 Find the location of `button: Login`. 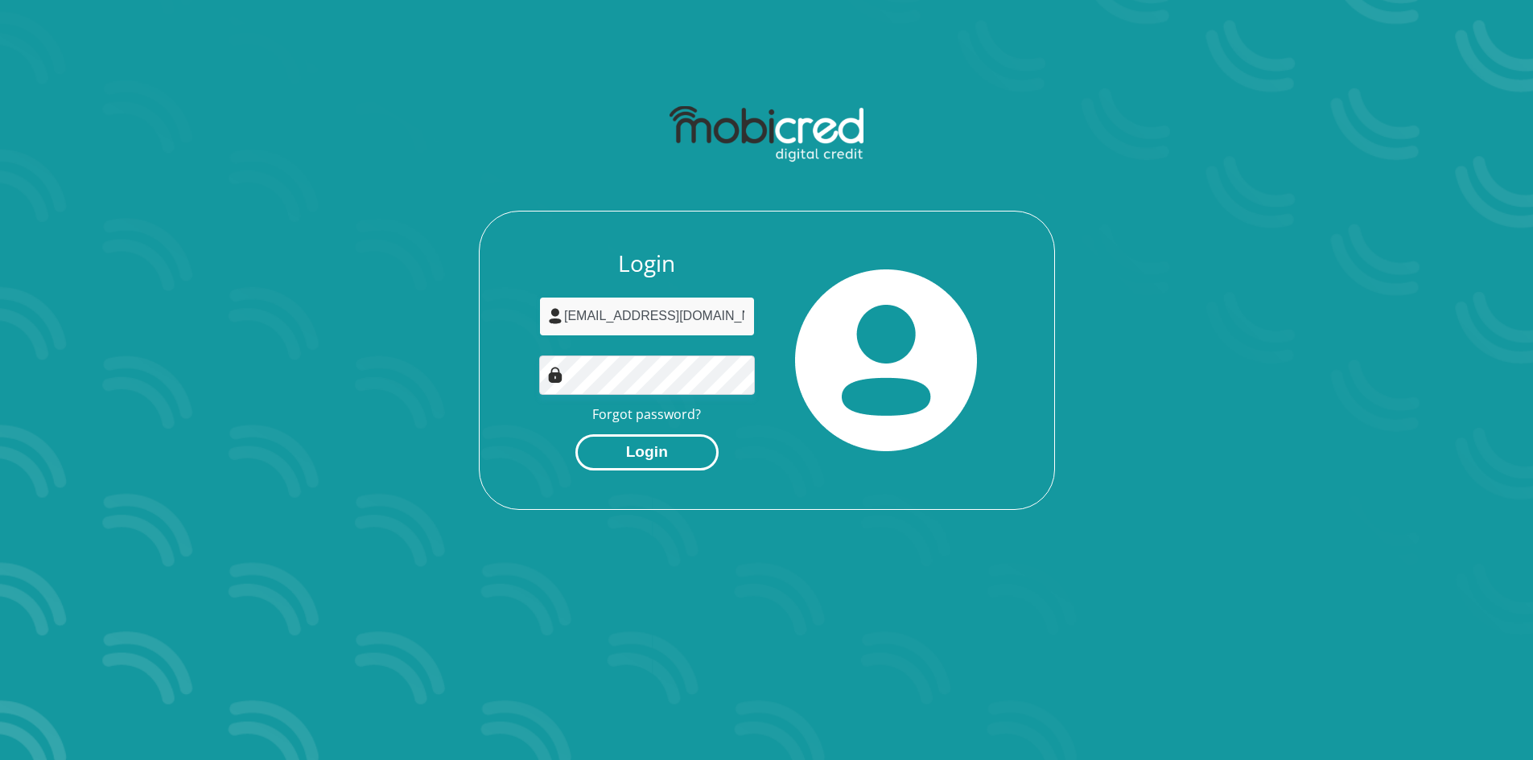

button: Login is located at coordinates (647, 452).